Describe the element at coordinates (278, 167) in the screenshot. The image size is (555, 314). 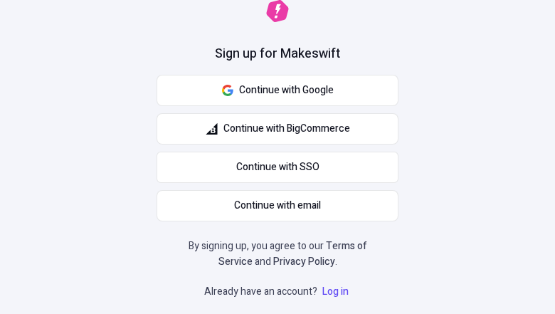
I see `a: Continue with SSO` at that location.